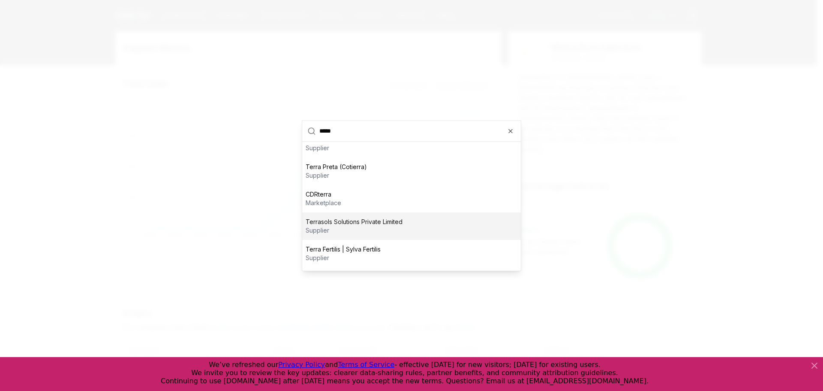 Image resolution: width=823 pixels, height=391 pixels. Describe the element at coordinates (354, 221) in the screenshot. I see `p: Terrasols Solutions Private Limited` at that location.